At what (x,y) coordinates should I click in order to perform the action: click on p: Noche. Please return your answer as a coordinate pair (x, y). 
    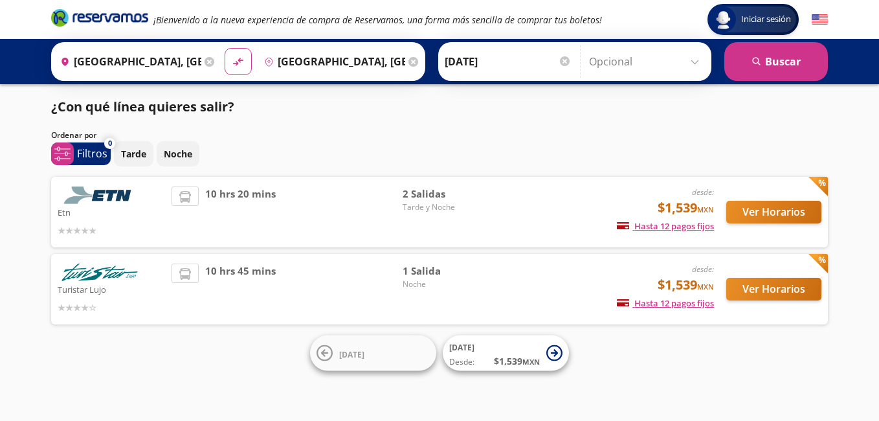
    Looking at the image, I should click on (178, 153).